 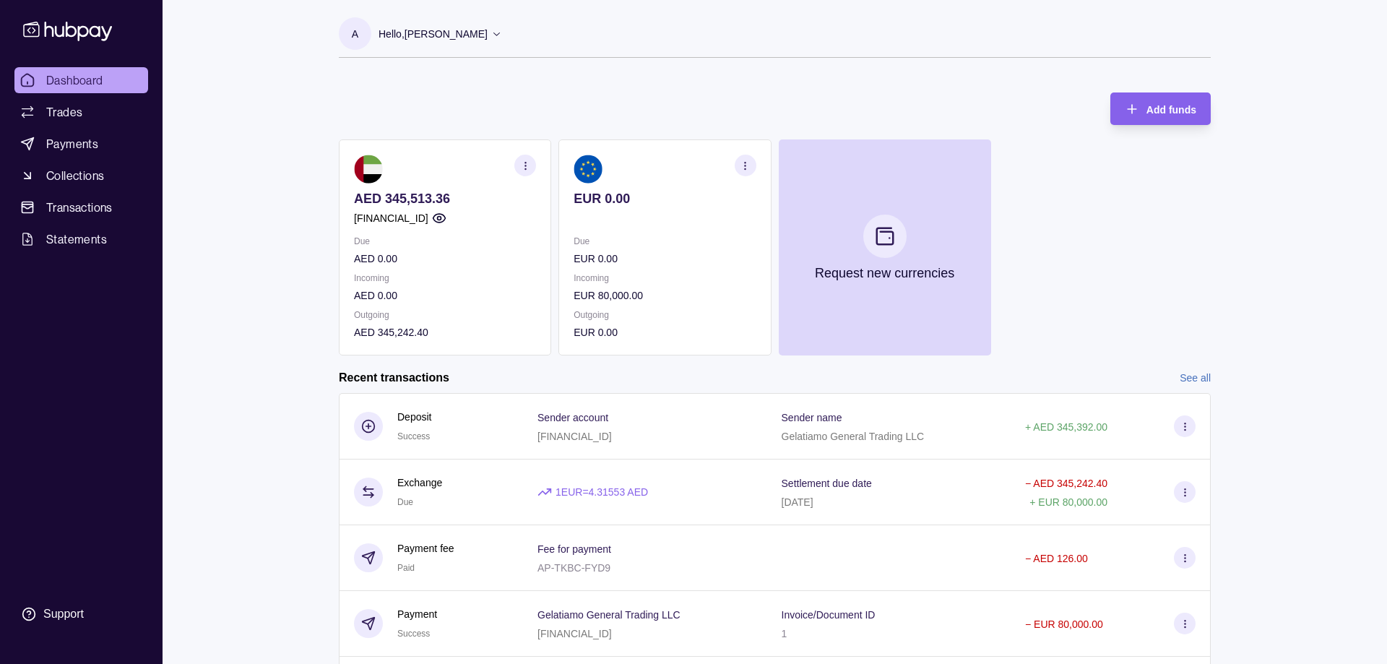 What do you see at coordinates (426, 548) in the screenshot?
I see `p: Payment fee` at bounding box center [426, 548].